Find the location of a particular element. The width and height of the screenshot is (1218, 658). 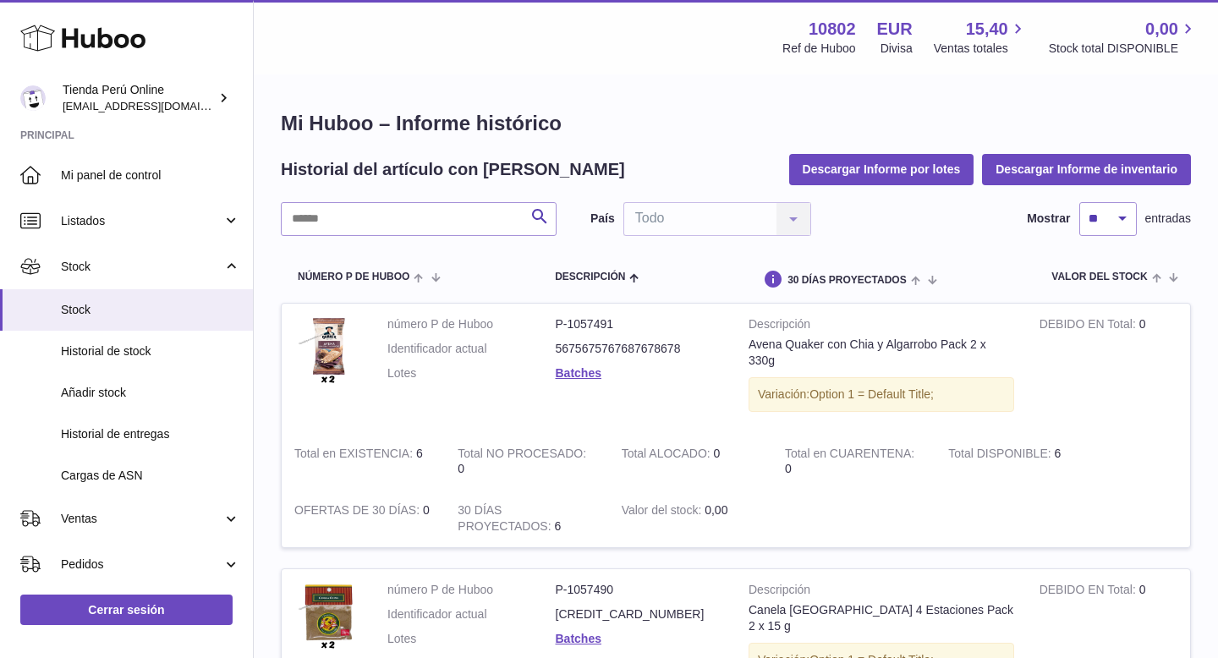

div: Ref de Huboo is located at coordinates (819, 48).